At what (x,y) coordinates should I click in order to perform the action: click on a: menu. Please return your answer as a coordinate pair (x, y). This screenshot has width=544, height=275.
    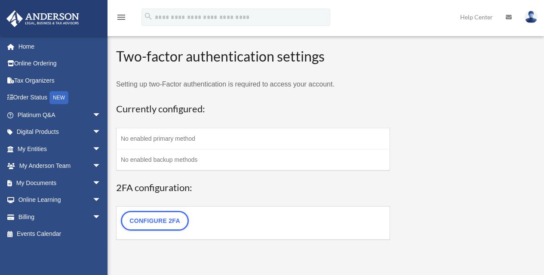
    Looking at the image, I should click on (121, 18).